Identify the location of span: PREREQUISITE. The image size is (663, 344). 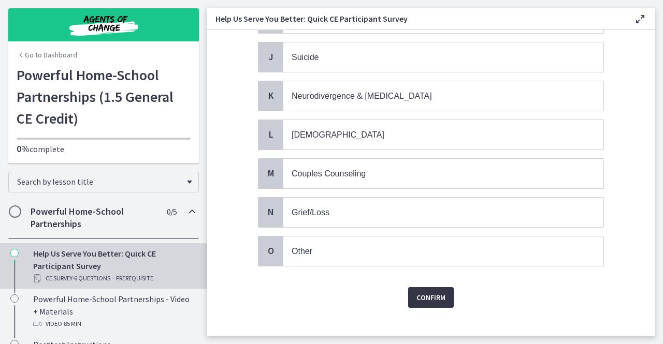
(135, 279).